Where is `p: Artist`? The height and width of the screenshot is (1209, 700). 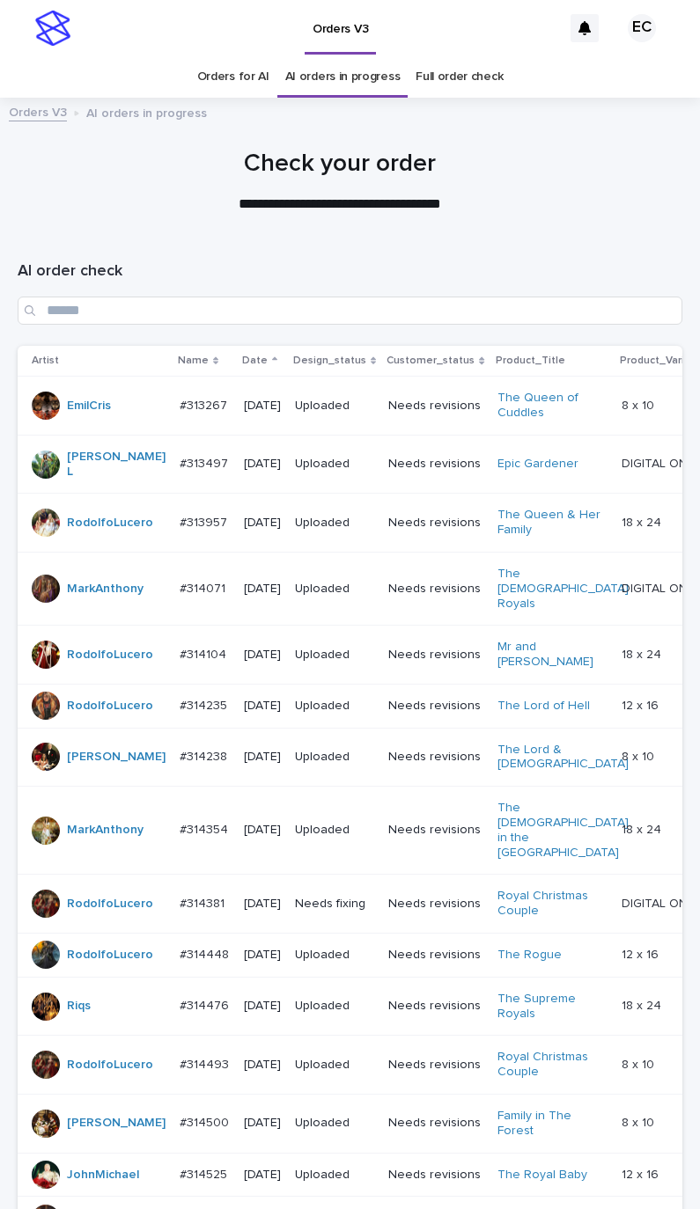 p: Artist is located at coordinates (45, 361).